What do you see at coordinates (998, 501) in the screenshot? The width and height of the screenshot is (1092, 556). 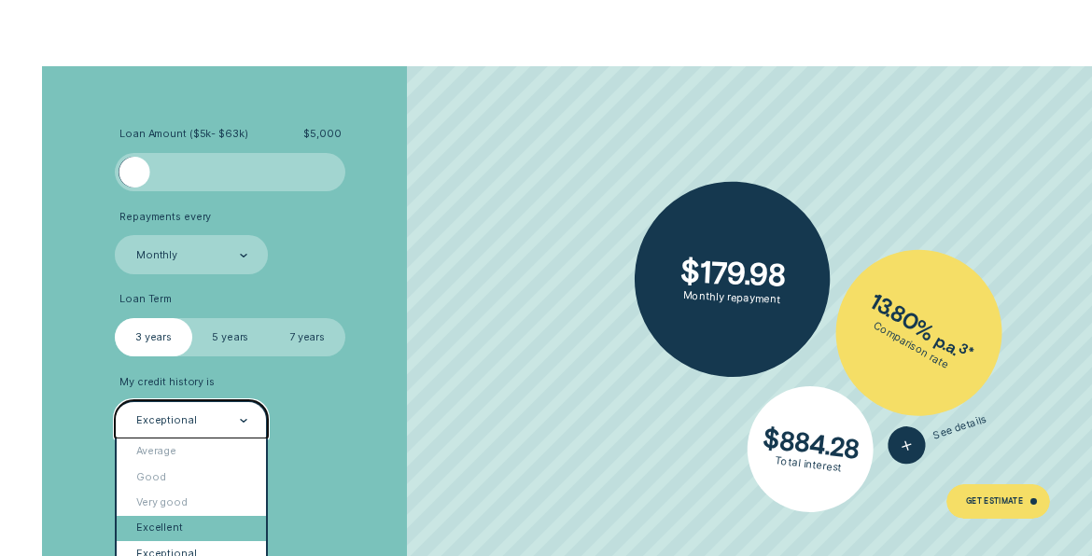 I see `a: Get Estimate` at bounding box center [998, 501].